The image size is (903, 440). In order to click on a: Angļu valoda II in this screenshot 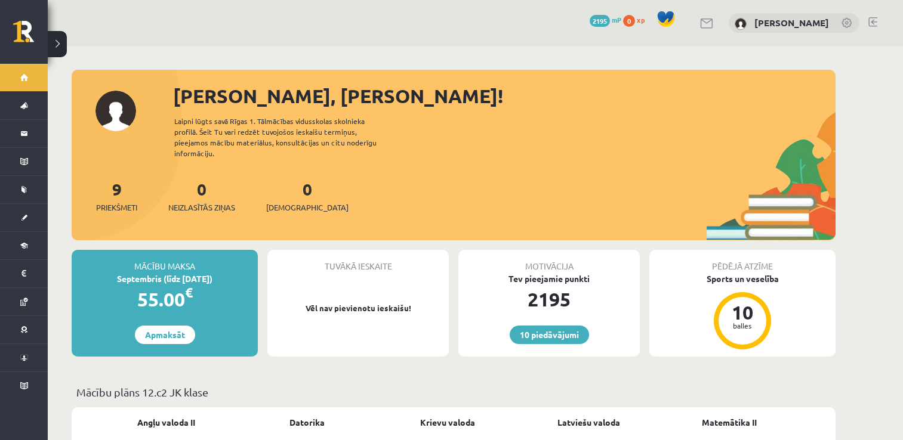, I will do `click(166, 422)`.